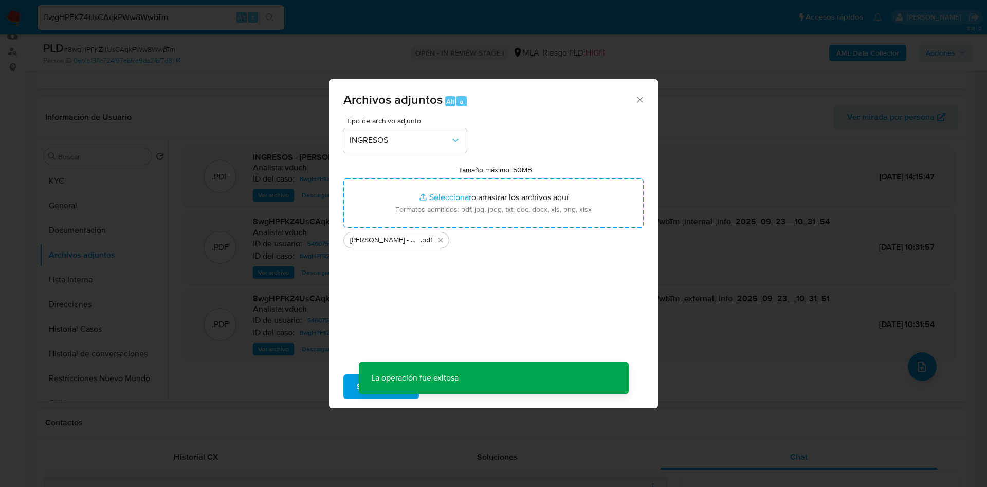 This screenshot has width=987, height=487. What do you see at coordinates (450, 101) in the screenshot?
I see `span: Alt` at bounding box center [450, 101].